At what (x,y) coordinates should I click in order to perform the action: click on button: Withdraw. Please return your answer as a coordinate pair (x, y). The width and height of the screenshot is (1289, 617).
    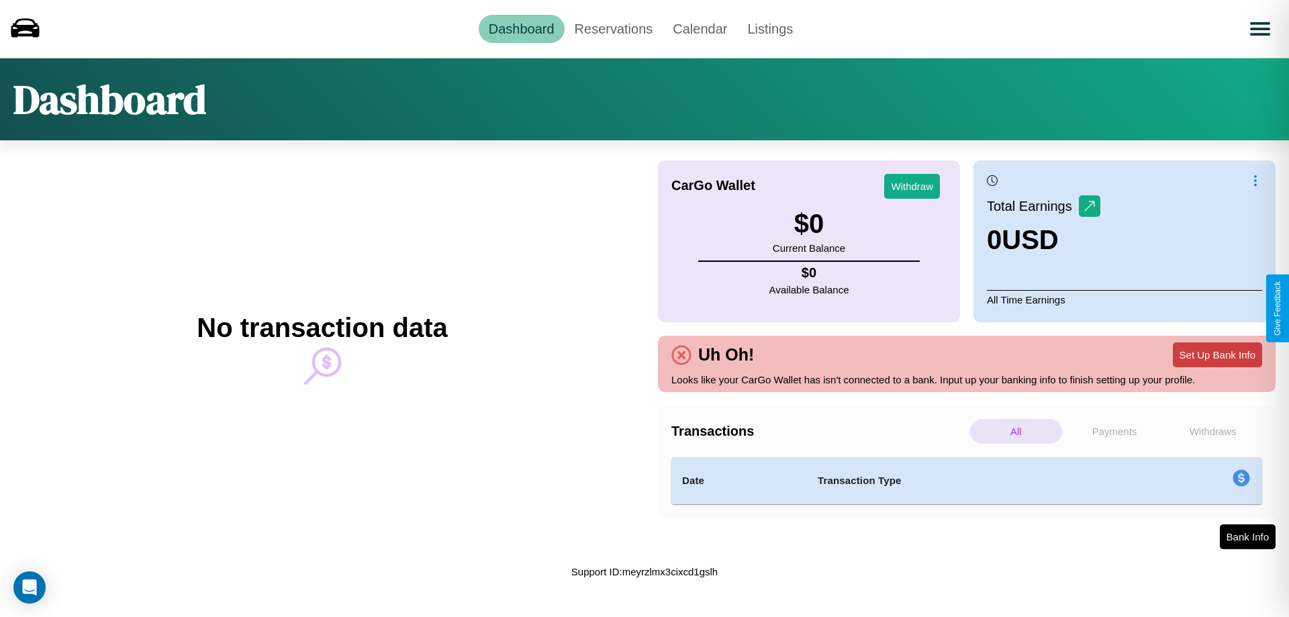
    Looking at the image, I should click on (912, 186).